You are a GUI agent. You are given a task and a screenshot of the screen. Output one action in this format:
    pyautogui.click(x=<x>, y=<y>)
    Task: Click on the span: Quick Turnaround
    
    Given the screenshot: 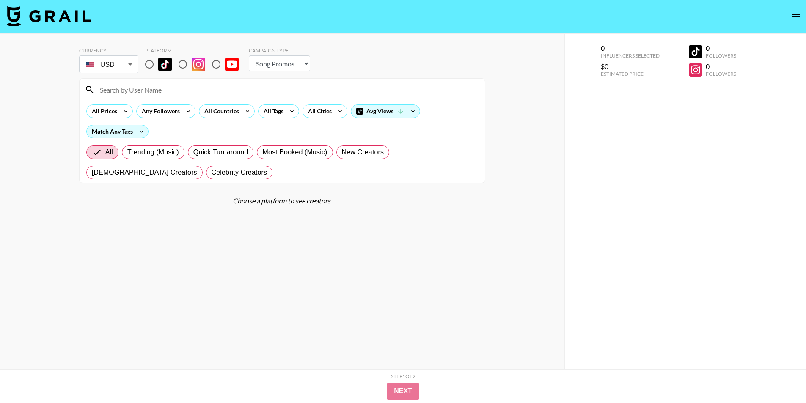 What is the action you would take?
    pyautogui.click(x=221, y=152)
    